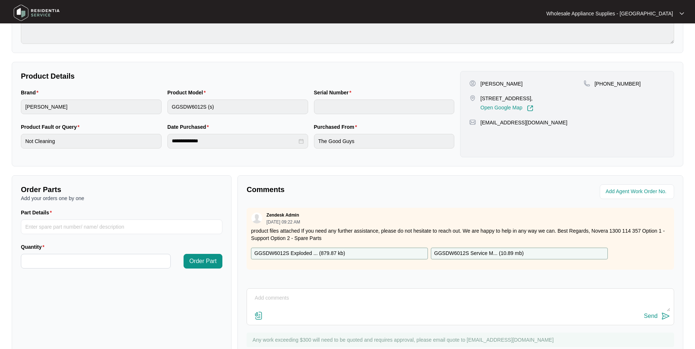  Describe the element at coordinates (234, 141) in the screenshot. I see `input: Date Purchased` at that location.